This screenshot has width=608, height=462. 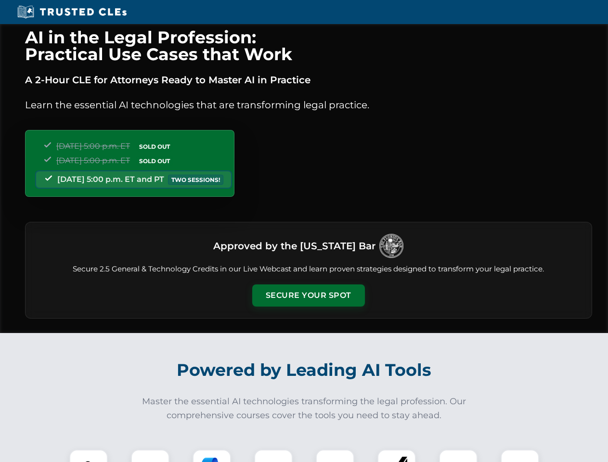 What do you see at coordinates (309, 46) in the screenshot?
I see `h1: AI in the Legal Profession: Practical Use Cases that Work` at bounding box center [309, 46].